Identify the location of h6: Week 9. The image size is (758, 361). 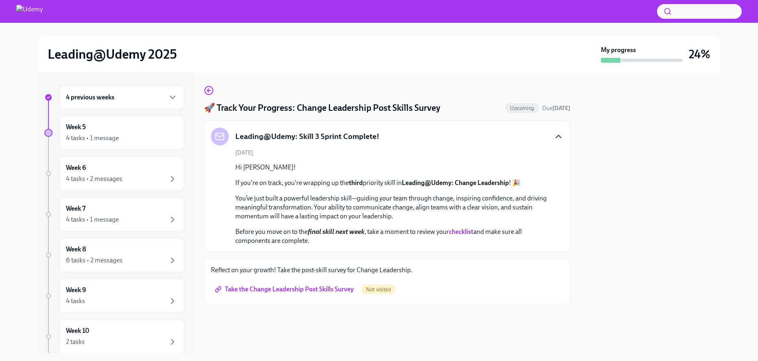
(76, 290).